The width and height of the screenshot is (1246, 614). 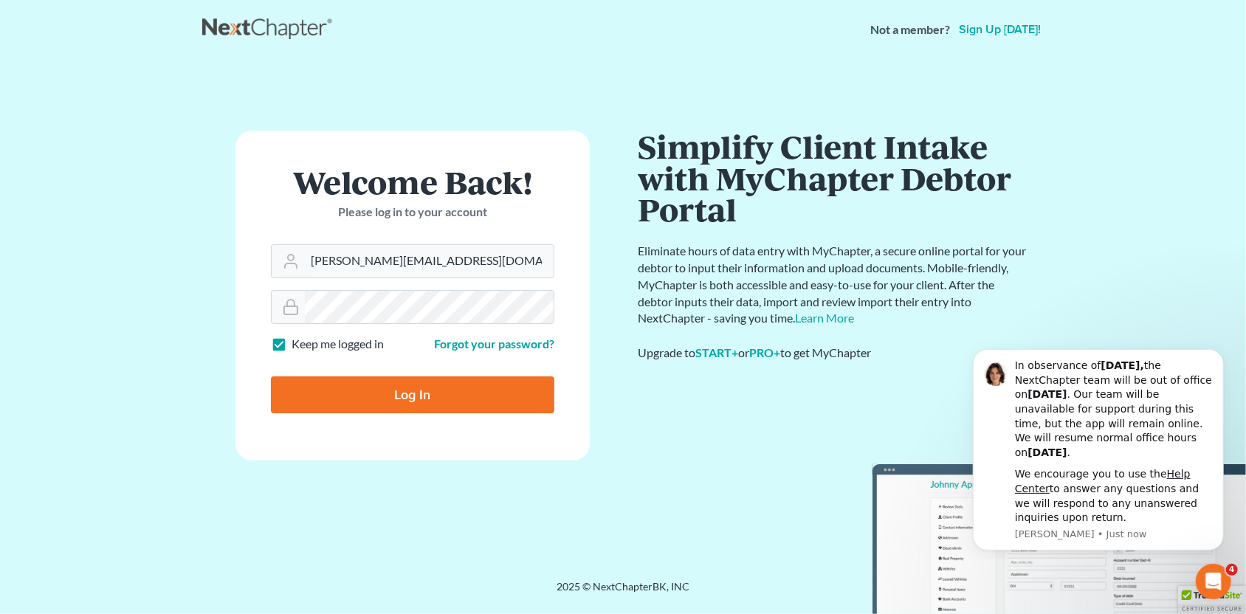 I want to click on a: Forgot your password?, so click(x=494, y=343).